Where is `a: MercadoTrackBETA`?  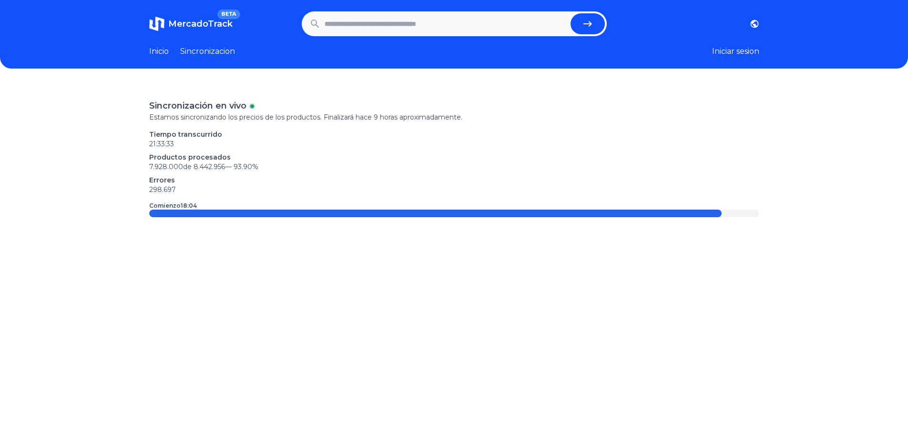 a: MercadoTrackBETA is located at coordinates (191, 24).